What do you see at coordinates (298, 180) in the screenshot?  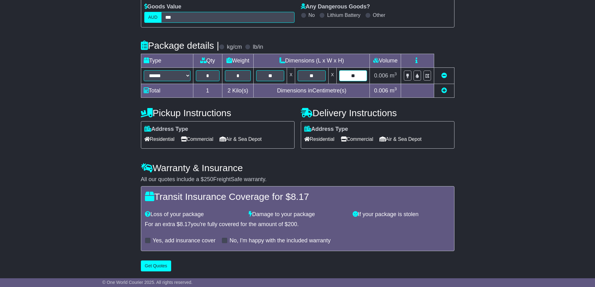 I see `div: All our quotes include a $ FreightSafe warranty.` at bounding box center [298, 180].